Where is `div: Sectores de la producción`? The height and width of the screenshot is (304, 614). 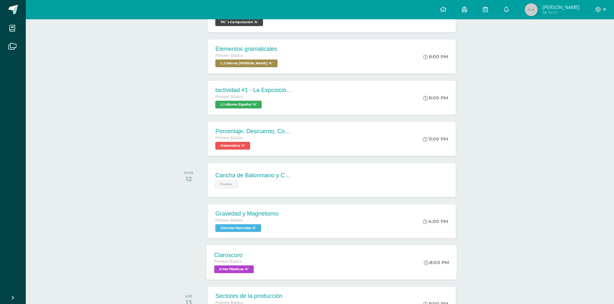
div: Sectores de la producción is located at coordinates (249, 296).